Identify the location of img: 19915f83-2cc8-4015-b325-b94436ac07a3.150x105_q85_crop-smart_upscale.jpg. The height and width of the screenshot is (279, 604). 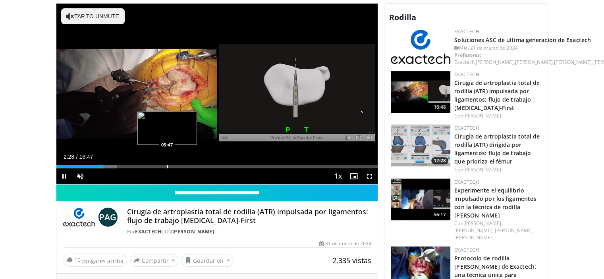
(421, 92).